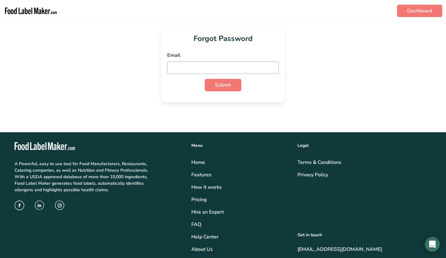 The width and height of the screenshot is (446, 258). Describe the element at coordinates (241, 249) in the screenshot. I see `a: About Us` at that location.